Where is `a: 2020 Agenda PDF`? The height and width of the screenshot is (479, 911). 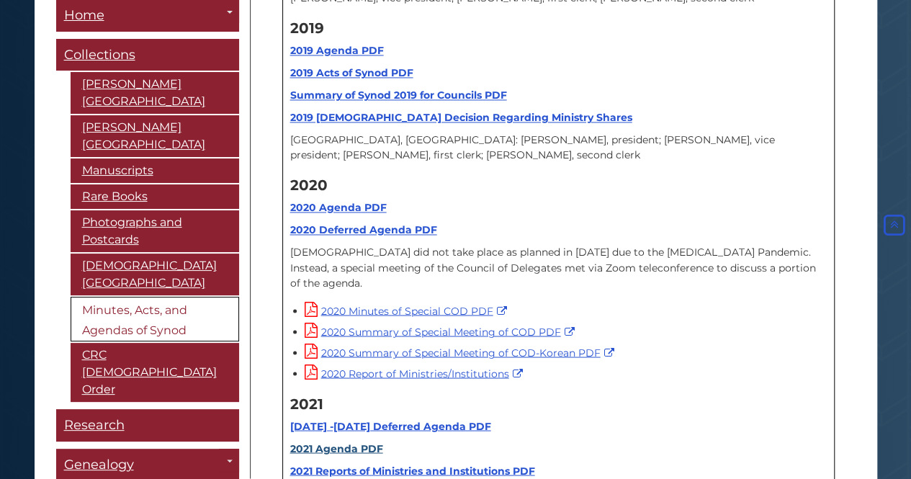
a: 2020 Agenda PDF is located at coordinates (338, 207).